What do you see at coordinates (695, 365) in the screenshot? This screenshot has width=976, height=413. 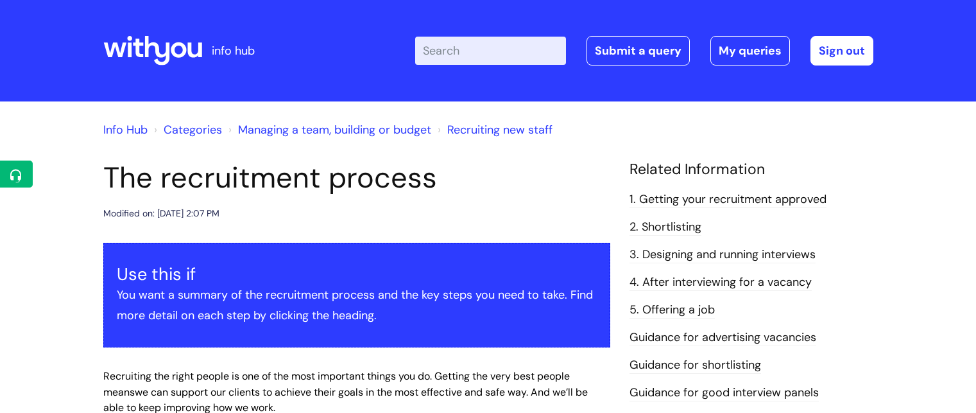 I see `a: Guidance for shortlisting` at bounding box center [695, 365].